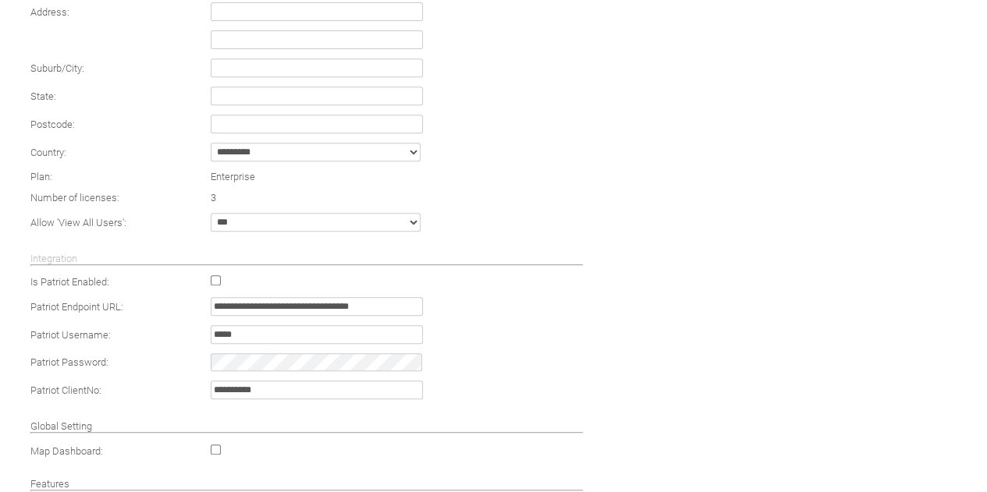  What do you see at coordinates (50, 484) in the screenshot?
I see `span: Features` at bounding box center [50, 484].